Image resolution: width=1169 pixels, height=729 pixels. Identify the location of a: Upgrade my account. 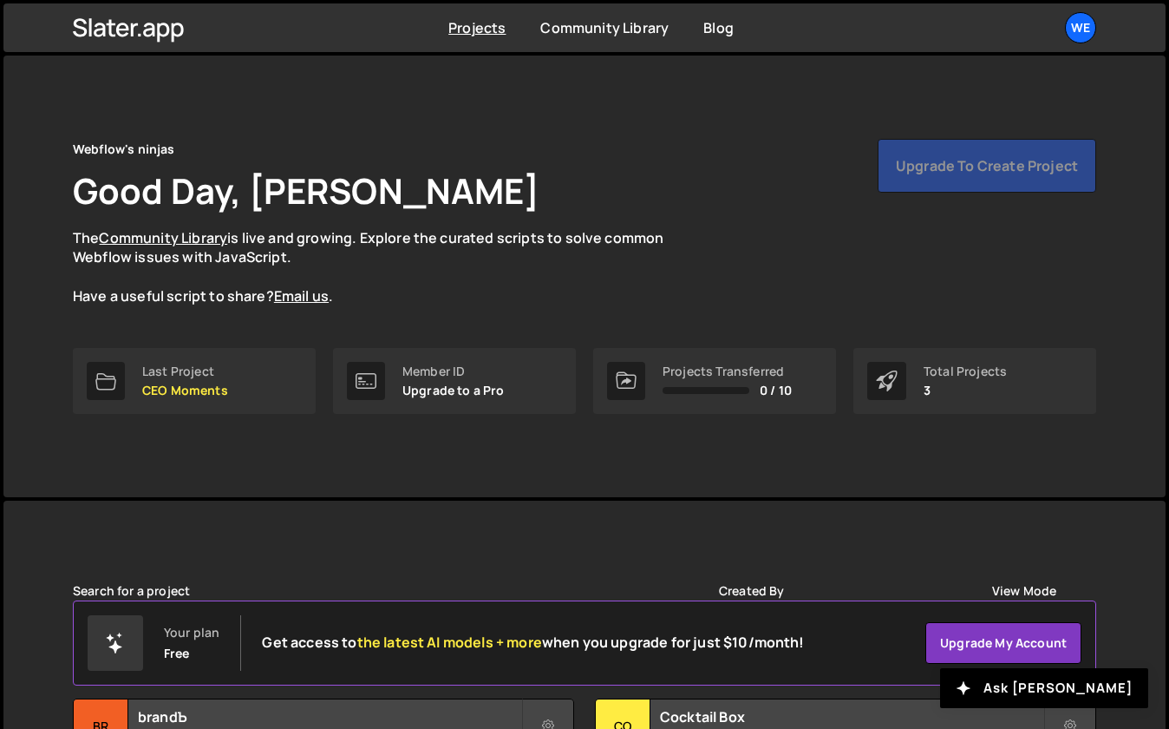
(1004, 643).